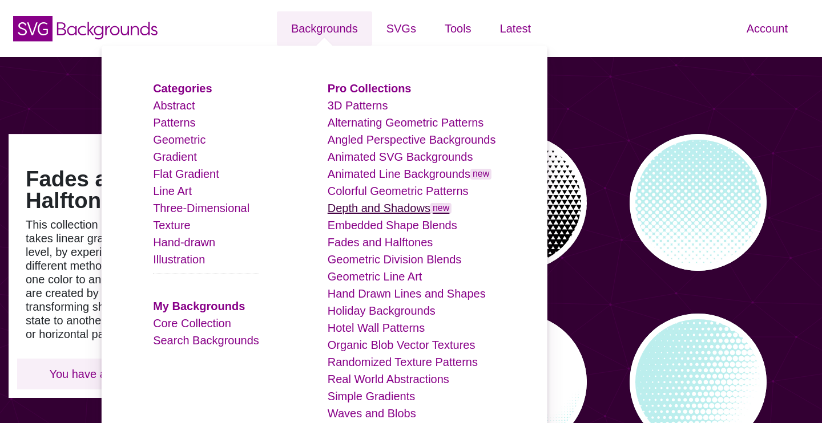  Describe the element at coordinates (111, 374) in the screenshot. I see `p: You have access. Enjoy!` at that location.